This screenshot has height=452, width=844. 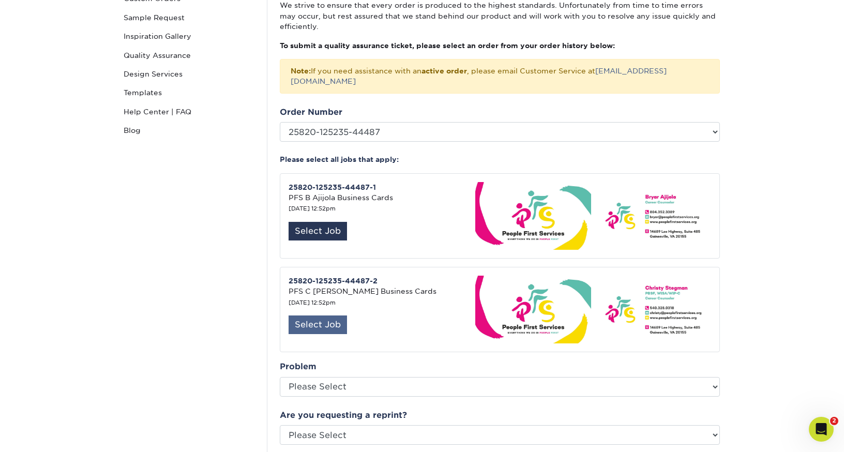 What do you see at coordinates (189, 130) in the screenshot?
I see `a: Blog` at bounding box center [189, 130].